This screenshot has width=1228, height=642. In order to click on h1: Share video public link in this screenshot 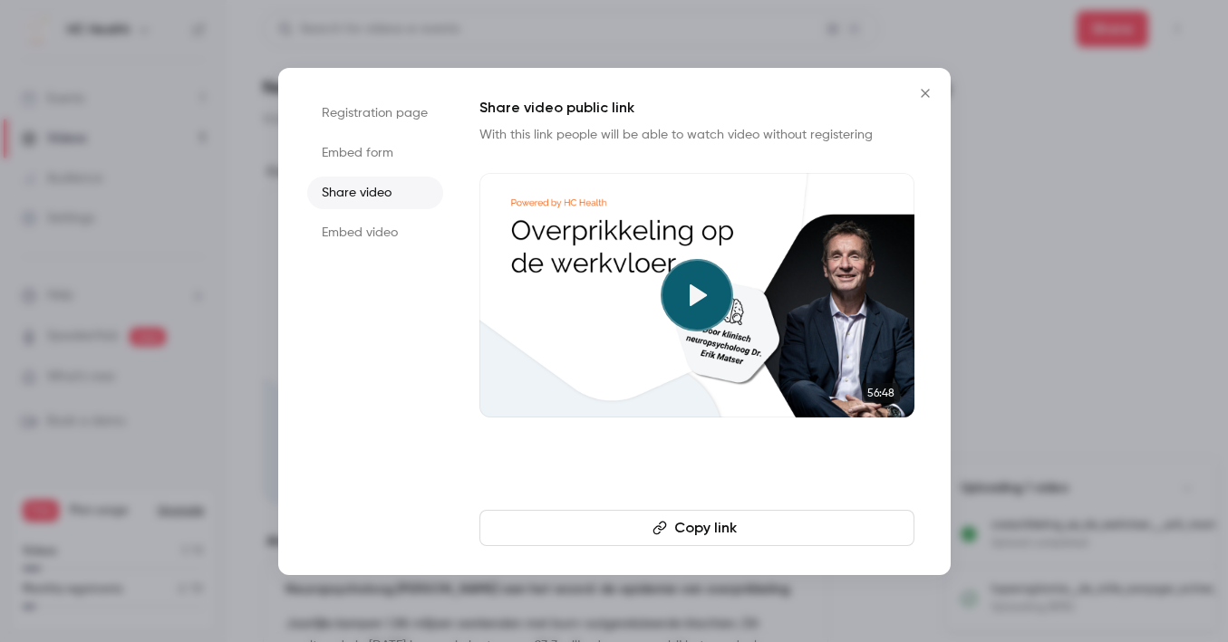, I will do `click(697, 108)`.